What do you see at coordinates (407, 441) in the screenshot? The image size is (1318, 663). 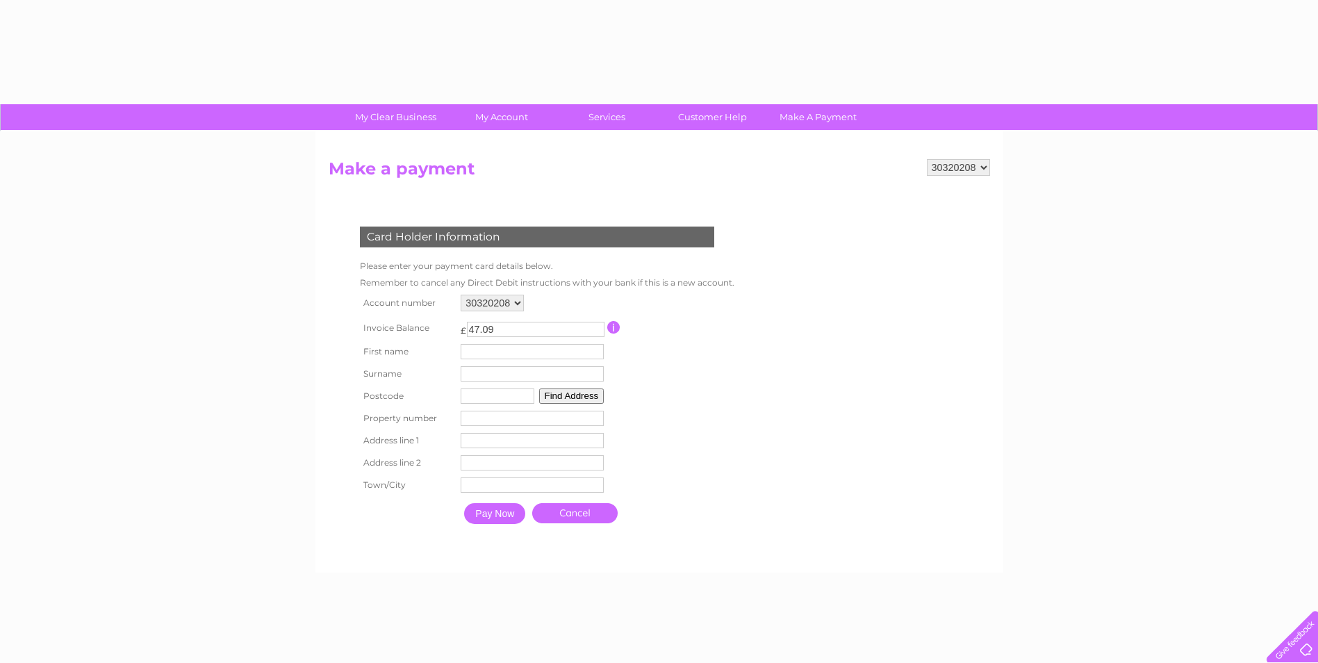 I see `th: Address line 1` at bounding box center [407, 441].